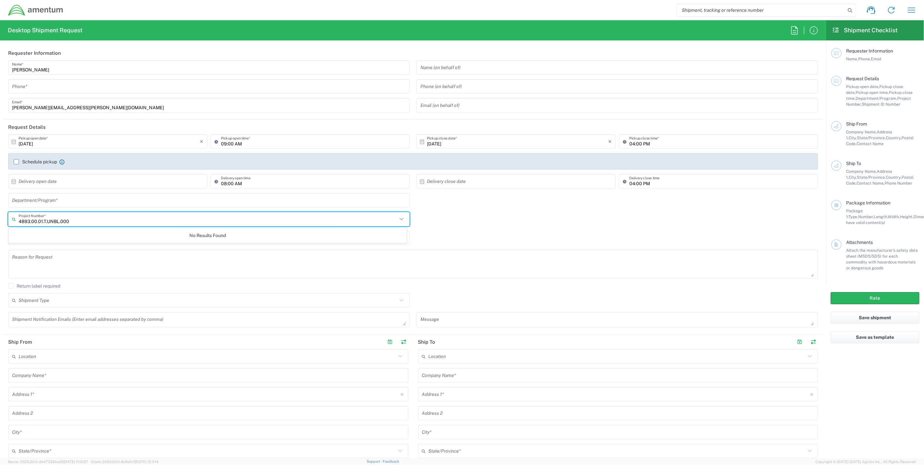  I want to click on h2: Shipment Checklist, so click(865, 30).